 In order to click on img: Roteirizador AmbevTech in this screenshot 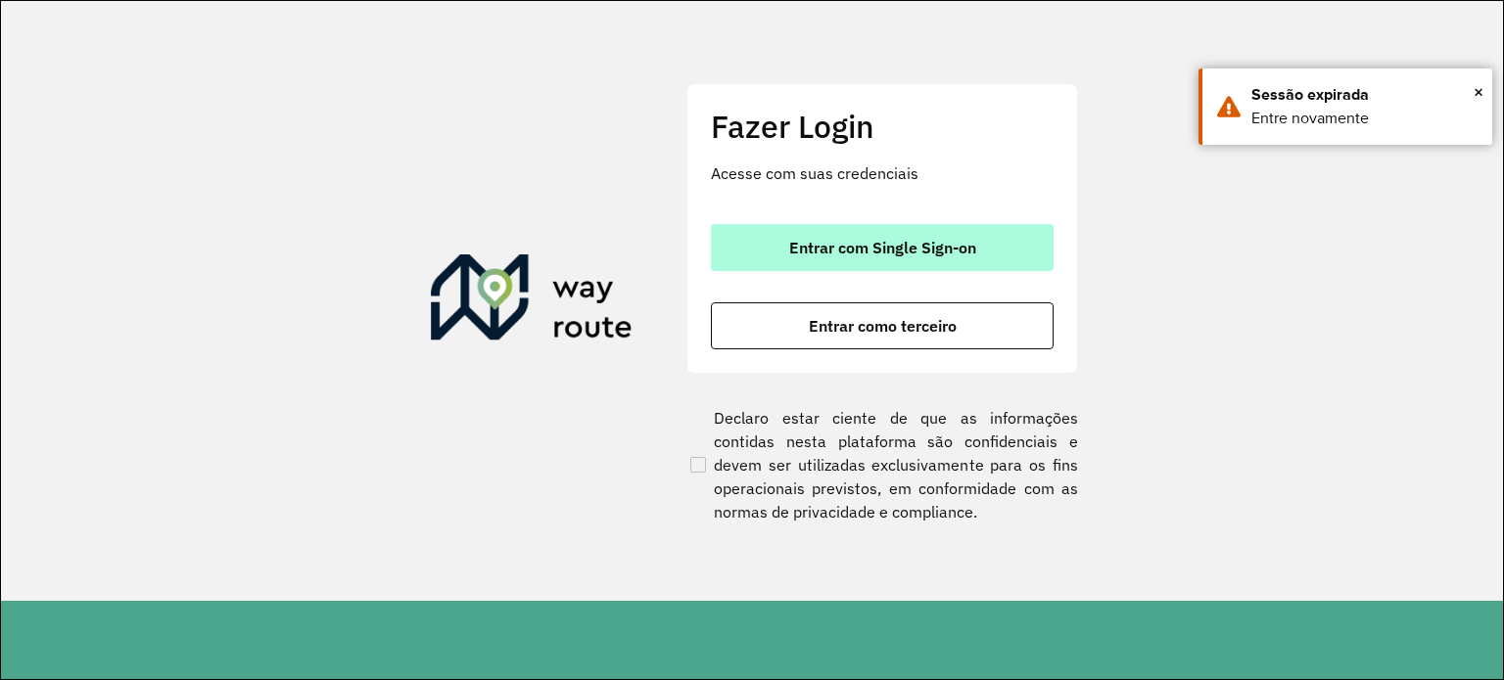, I will do `click(532, 302)`.